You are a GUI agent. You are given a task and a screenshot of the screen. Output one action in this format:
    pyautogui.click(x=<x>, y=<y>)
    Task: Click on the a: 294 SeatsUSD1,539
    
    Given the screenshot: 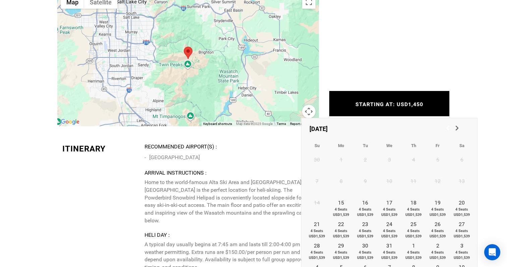 What is the action you would take?
    pyautogui.click(x=341, y=250)
    